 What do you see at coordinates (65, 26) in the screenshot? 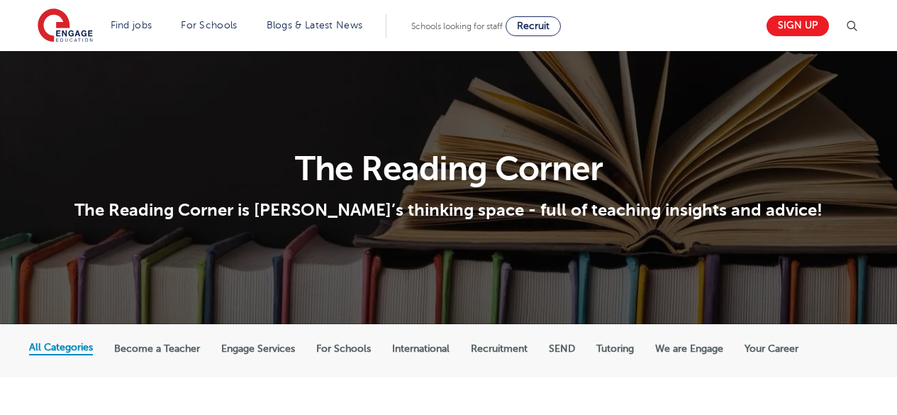
I see `img: Engage Education` at bounding box center [65, 26].